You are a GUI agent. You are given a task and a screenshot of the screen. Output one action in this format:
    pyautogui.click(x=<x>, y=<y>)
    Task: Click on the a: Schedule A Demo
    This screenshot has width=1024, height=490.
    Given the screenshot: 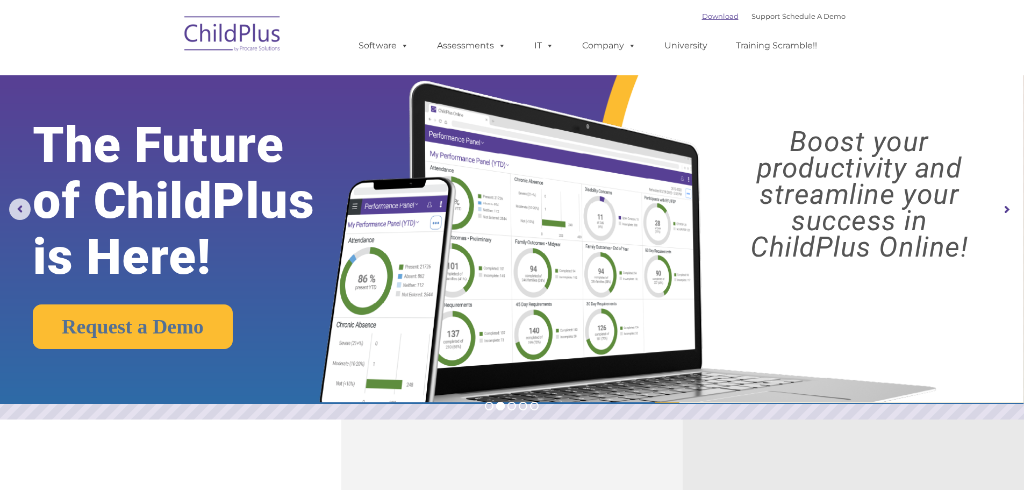 What is the action you would take?
    pyautogui.click(x=814, y=16)
    